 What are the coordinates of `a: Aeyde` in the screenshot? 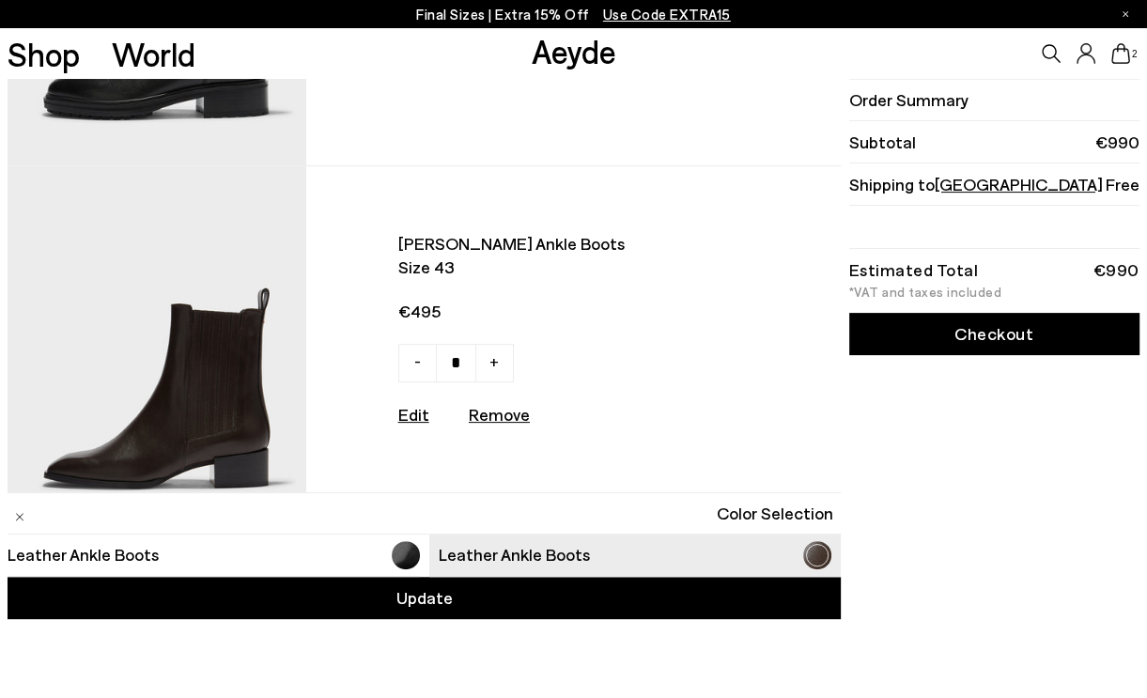 It's located at (574, 51).